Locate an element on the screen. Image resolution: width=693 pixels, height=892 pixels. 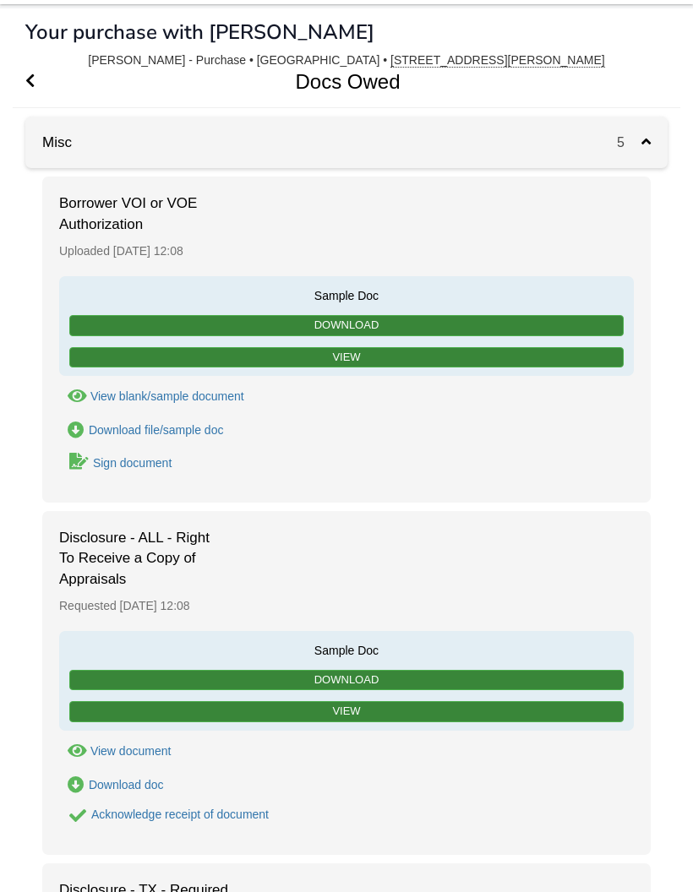
button: View Borrower VOI or VOE Authorization is located at coordinates (151, 397).